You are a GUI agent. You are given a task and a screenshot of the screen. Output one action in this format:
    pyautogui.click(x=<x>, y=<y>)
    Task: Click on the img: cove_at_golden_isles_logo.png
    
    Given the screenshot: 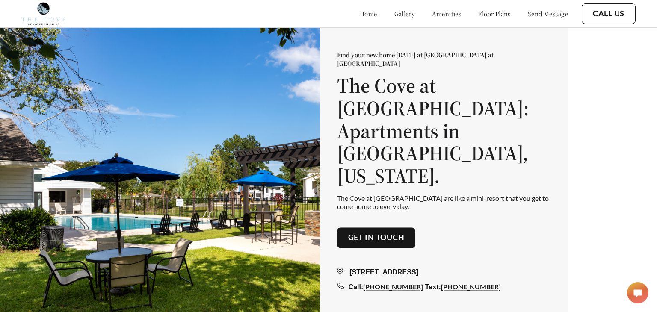 What is the action you would take?
    pyautogui.click(x=43, y=14)
    